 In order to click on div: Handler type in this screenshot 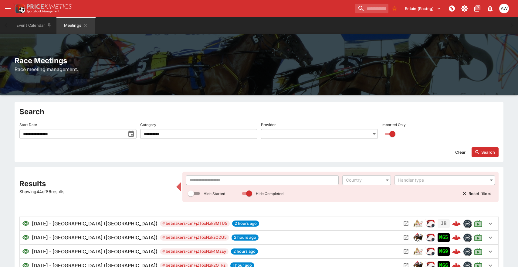, I will do `click(441, 180)`.